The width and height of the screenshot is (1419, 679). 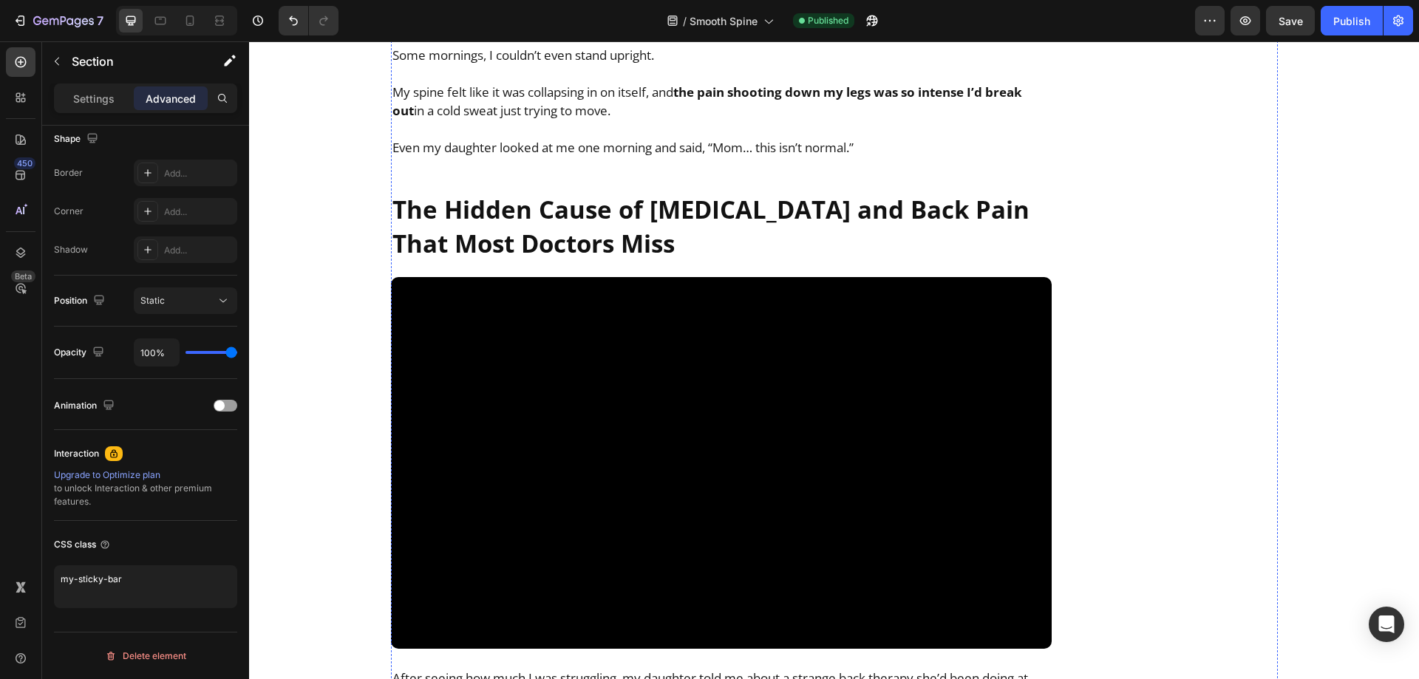 I want to click on p: Section, so click(x=132, y=61).